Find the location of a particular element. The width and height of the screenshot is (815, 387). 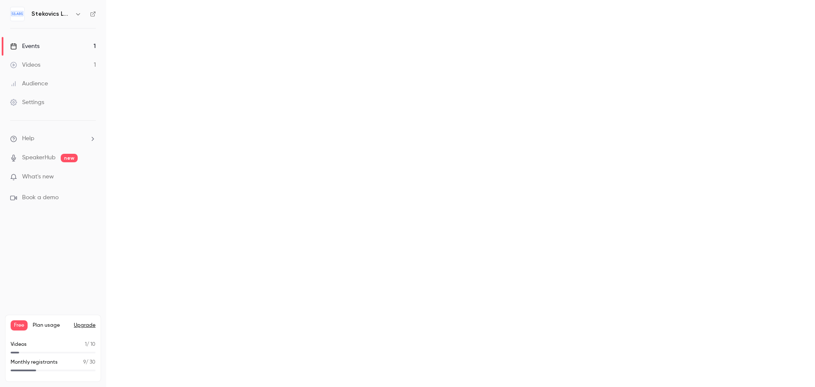

a: SpeakerHub is located at coordinates (39, 157).